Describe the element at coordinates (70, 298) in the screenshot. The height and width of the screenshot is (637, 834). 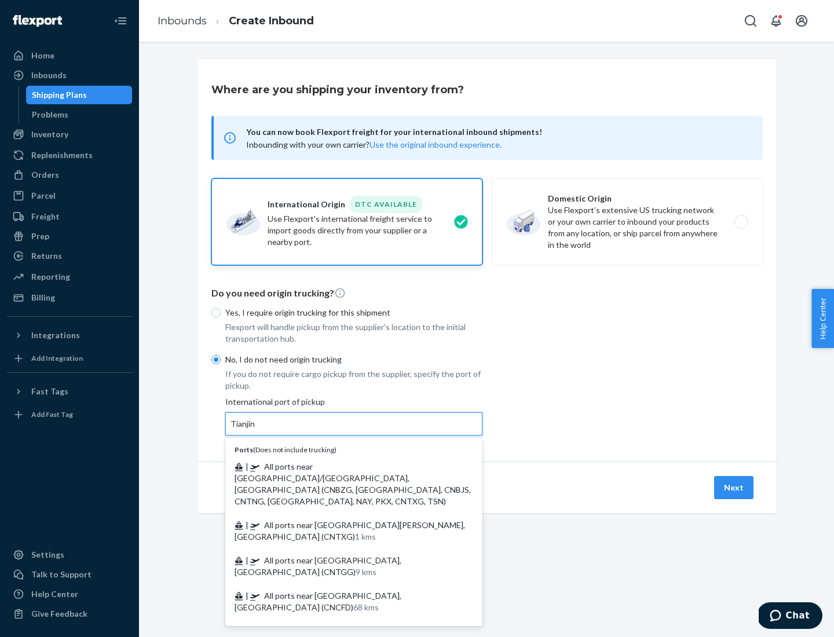
I see `a: Billing` at that location.